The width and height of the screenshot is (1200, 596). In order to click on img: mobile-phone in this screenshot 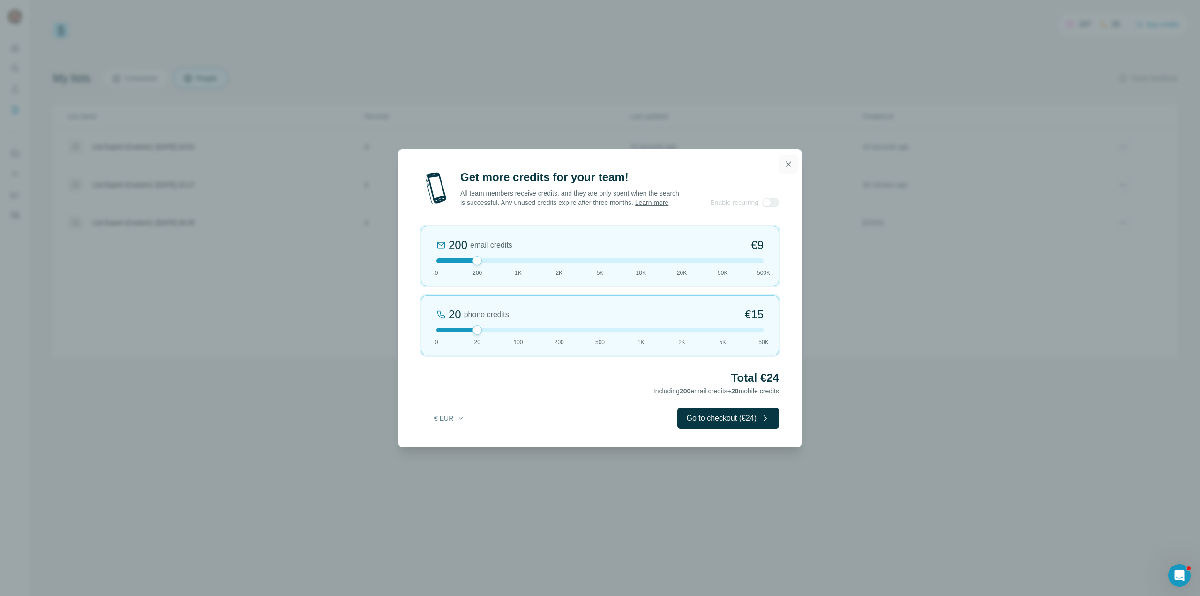, I will do `click(436, 188)`.